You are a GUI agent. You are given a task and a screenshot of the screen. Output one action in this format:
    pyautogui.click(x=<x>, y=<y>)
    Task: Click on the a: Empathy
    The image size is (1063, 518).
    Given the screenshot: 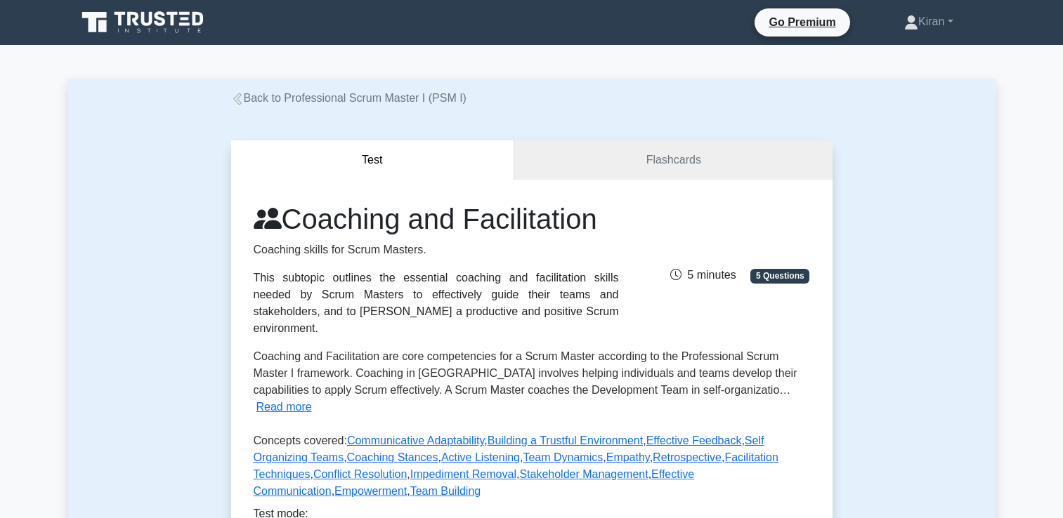 What is the action you would take?
    pyautogui.click(x=628, y=457)
    